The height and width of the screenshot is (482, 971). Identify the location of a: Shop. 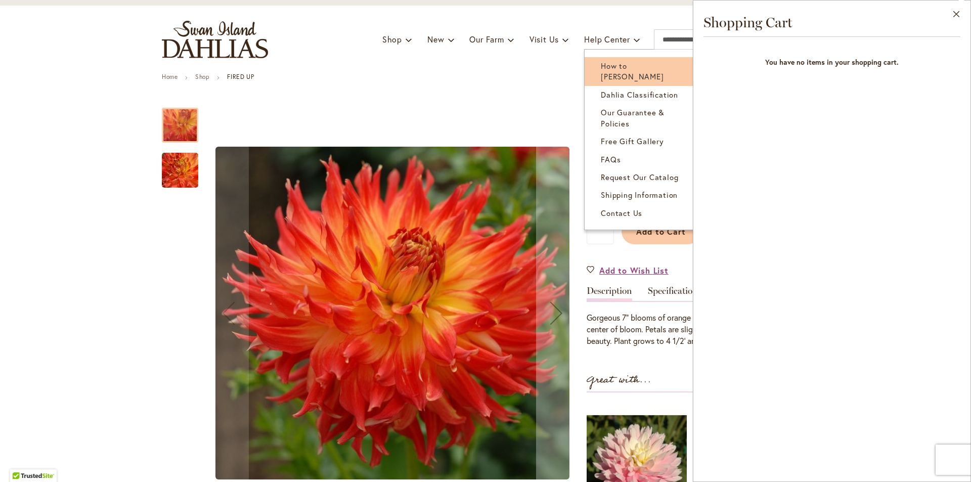
(202, 76).